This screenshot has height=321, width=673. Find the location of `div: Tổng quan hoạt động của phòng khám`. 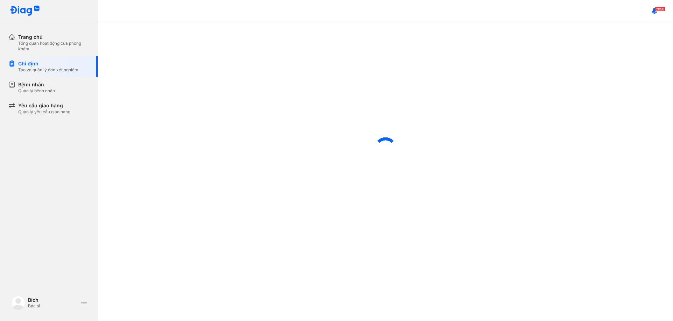

div: Tổng quan hoạt động của phòng khám is located at coordinates (54, 46).